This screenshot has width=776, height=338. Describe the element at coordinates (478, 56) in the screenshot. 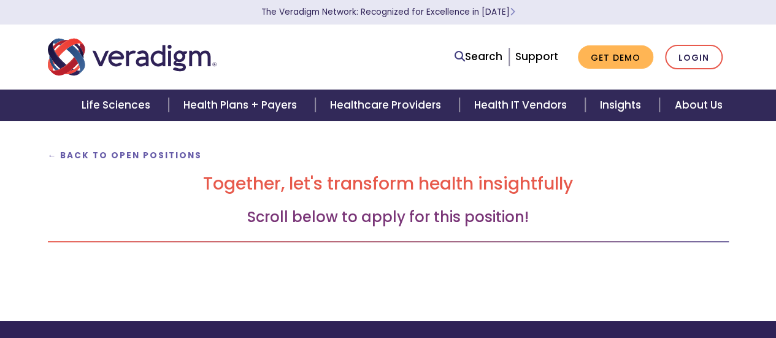

I see `a: Search` at that location.